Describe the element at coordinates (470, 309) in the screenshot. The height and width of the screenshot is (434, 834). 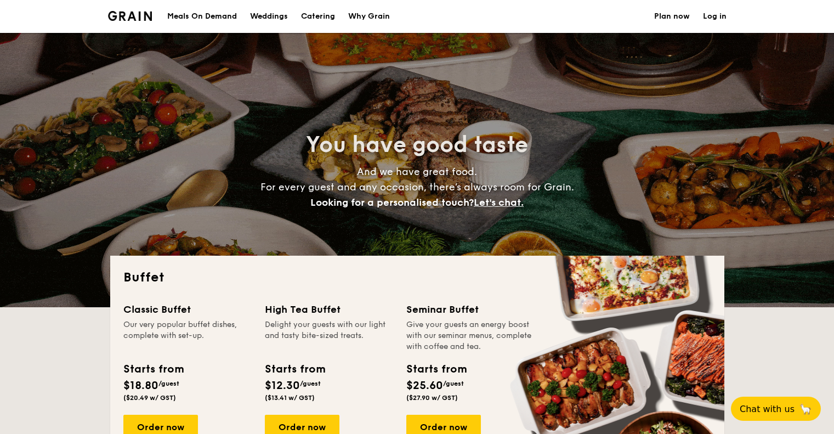
I see `div: Seminar Buffet` at that location.